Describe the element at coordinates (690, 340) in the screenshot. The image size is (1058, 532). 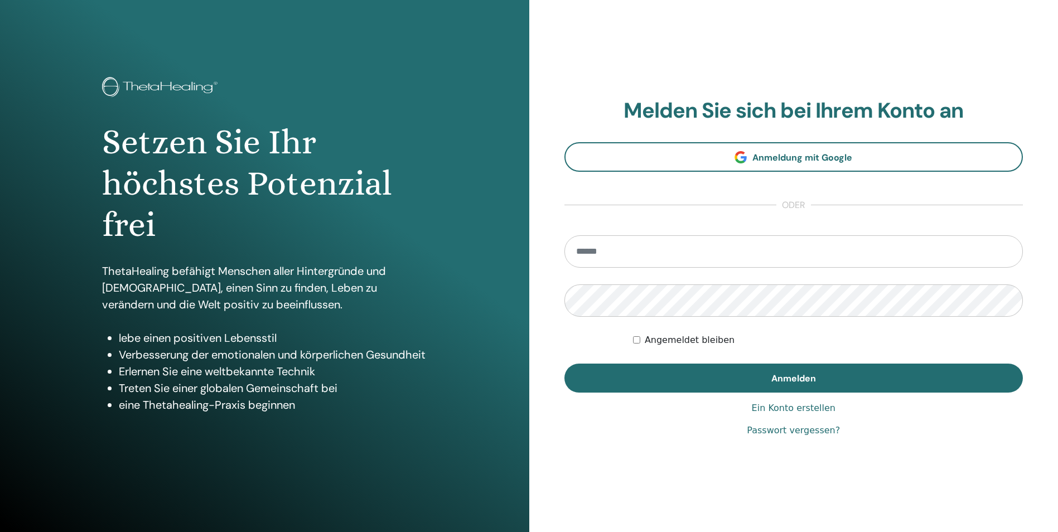
I see `label: Angemeldet bleiben` at that location.